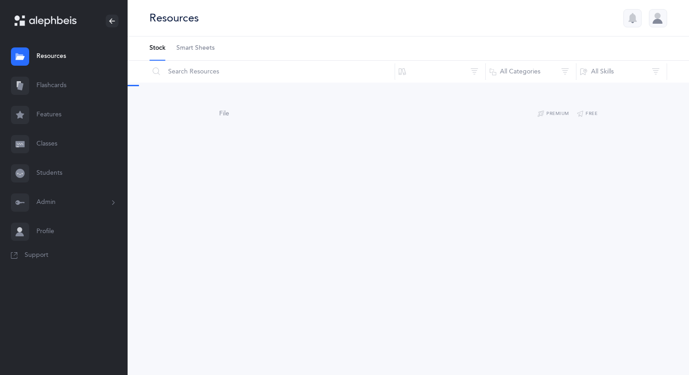  Describe the element at coordinates (36, 255) in the screenshot. I see `span: Support` at that location.